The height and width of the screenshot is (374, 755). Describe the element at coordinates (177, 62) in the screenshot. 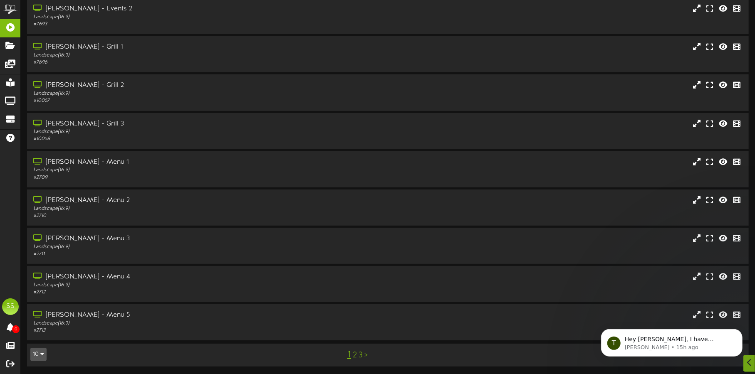

I see `div: # 7696` at that location.